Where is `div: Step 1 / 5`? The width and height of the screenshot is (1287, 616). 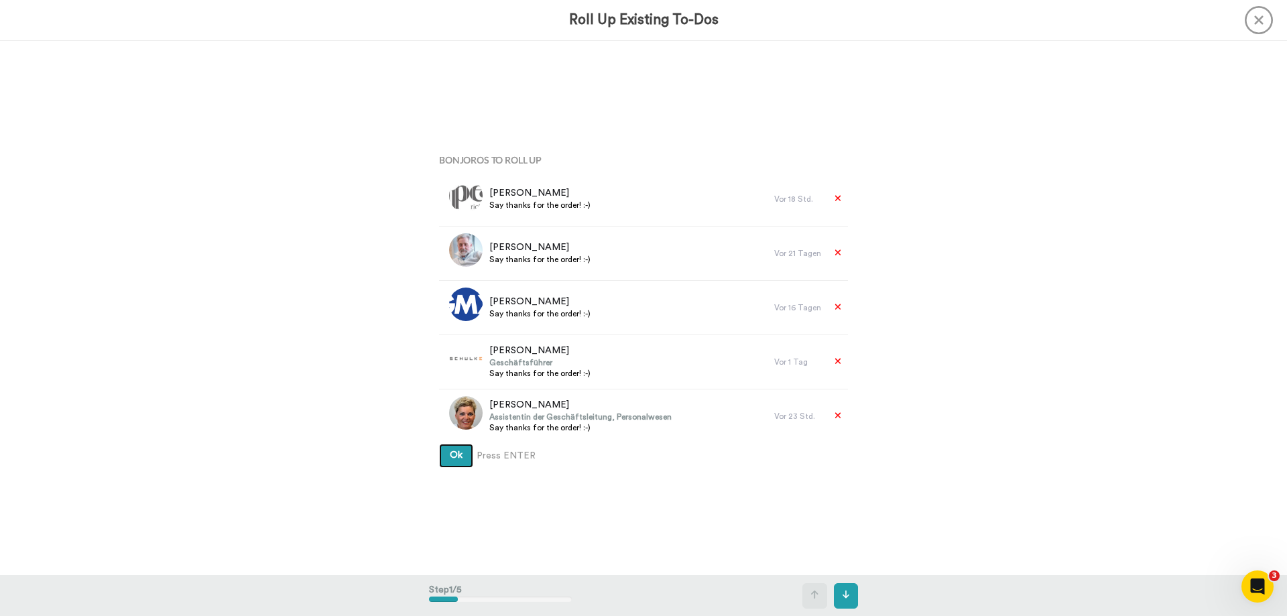 div: Step 1 / 5 is located at coordinates (500, 596).